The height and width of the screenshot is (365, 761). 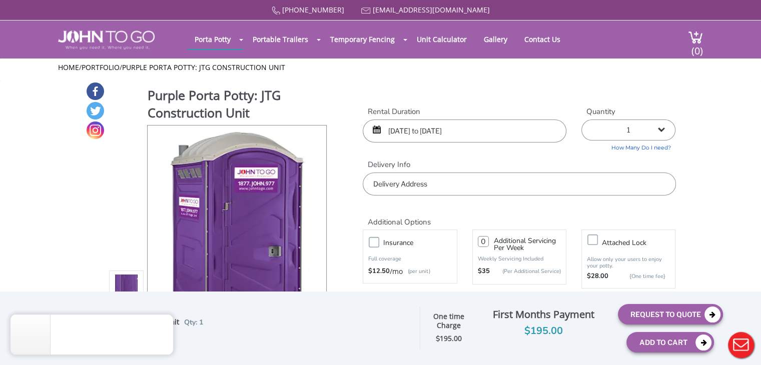 What do you see at coordinates (106, 40) in the screenshot?
I see `img: JOHN to go` at bounding box center [106, 40].